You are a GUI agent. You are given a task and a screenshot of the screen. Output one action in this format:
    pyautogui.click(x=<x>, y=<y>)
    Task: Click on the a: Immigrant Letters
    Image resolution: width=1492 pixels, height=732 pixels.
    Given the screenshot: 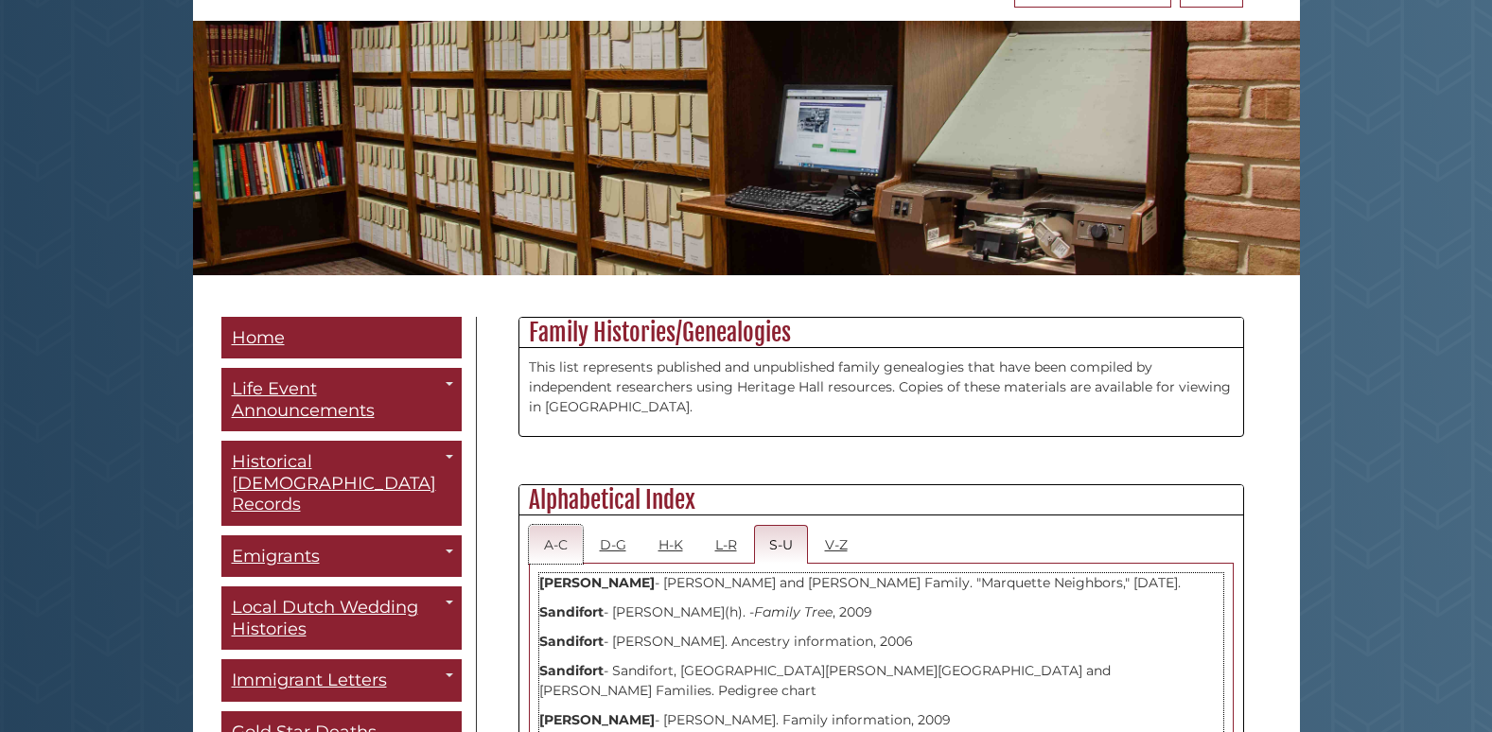 What is the action you would take?
    pyautogui.click(x=342, y=680)
    